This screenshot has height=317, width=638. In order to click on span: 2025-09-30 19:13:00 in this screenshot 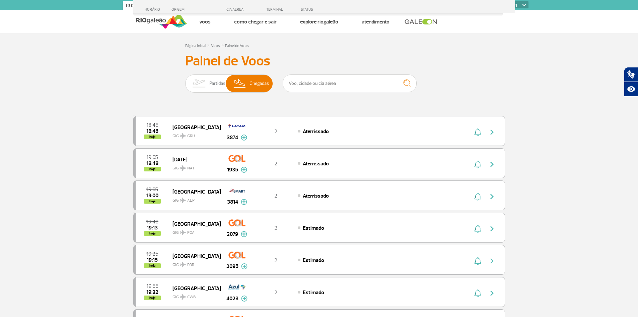, I will do `click(152, 228)`.